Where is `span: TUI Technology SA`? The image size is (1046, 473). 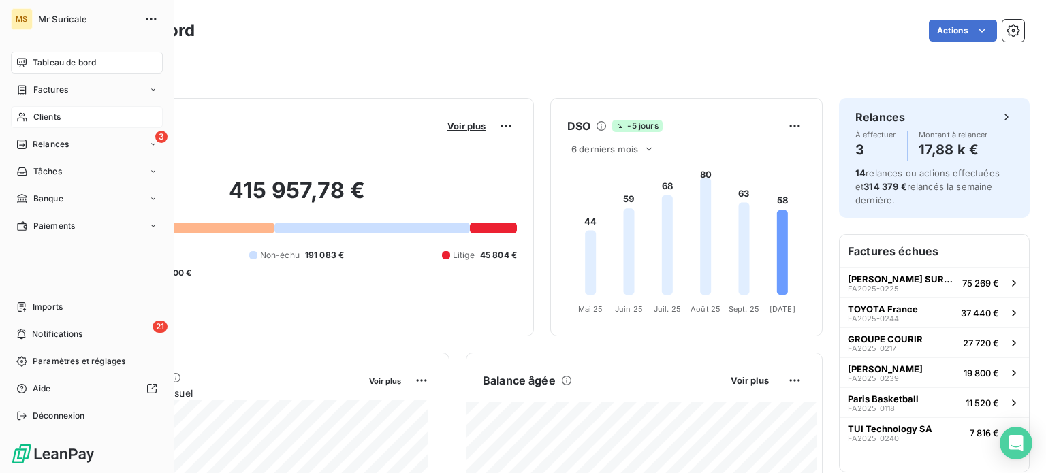 span: TUI Technology SA is located at coordinates (890, 429).